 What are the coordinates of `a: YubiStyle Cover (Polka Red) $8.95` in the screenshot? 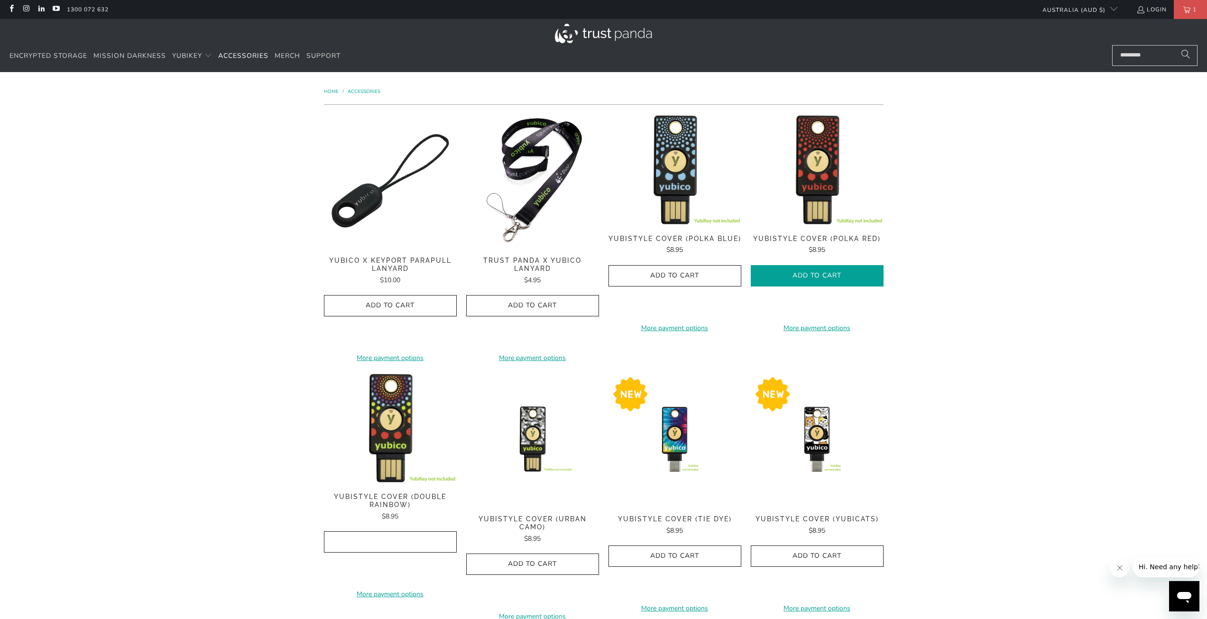 It's located at (817, 245).